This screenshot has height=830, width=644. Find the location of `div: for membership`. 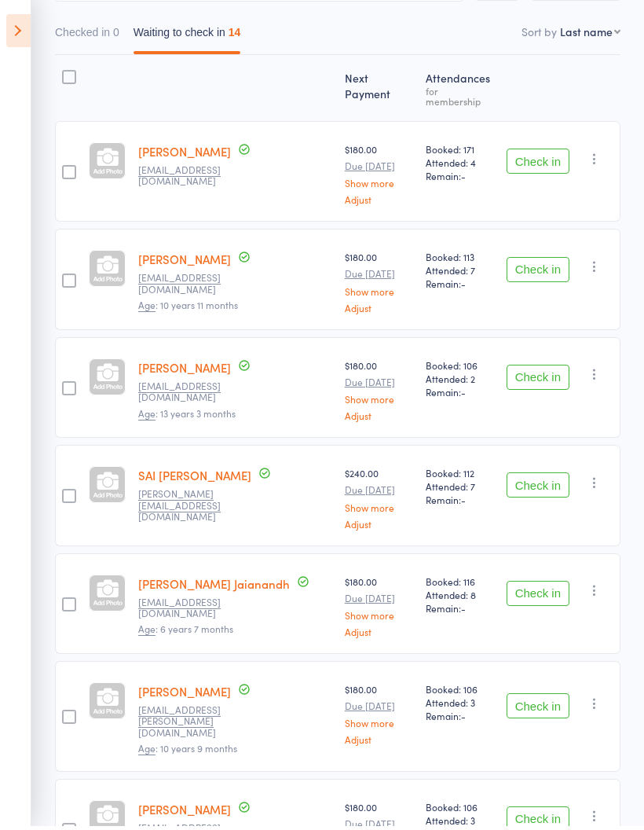

div: for membership is located at coordinates (460, 100).